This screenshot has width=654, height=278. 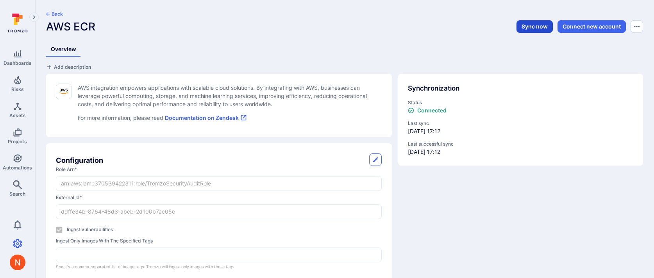 What do you see at coordinates (534, 27) in the screenshot?
I see `button: Sync now` at bounding box center [534, 27].